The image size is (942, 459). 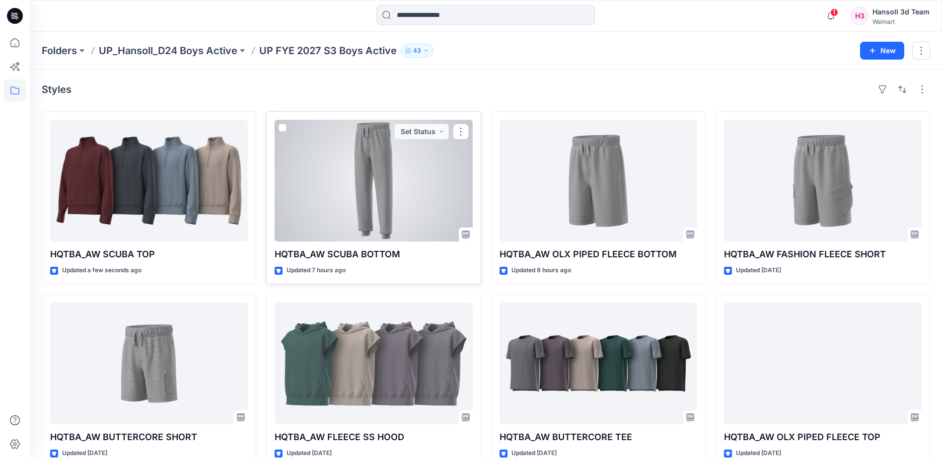 What do you see at coordinates (59, 51) in the screenshot?
I see `a: Folders` at bounding box center [59, 51].